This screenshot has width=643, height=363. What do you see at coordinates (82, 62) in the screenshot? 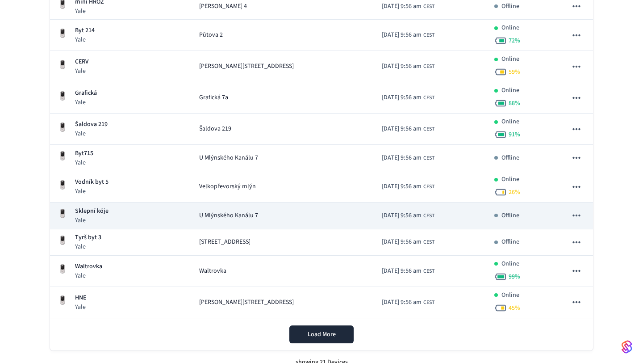
I see `p: CERV` at bounding box center [82, 62].